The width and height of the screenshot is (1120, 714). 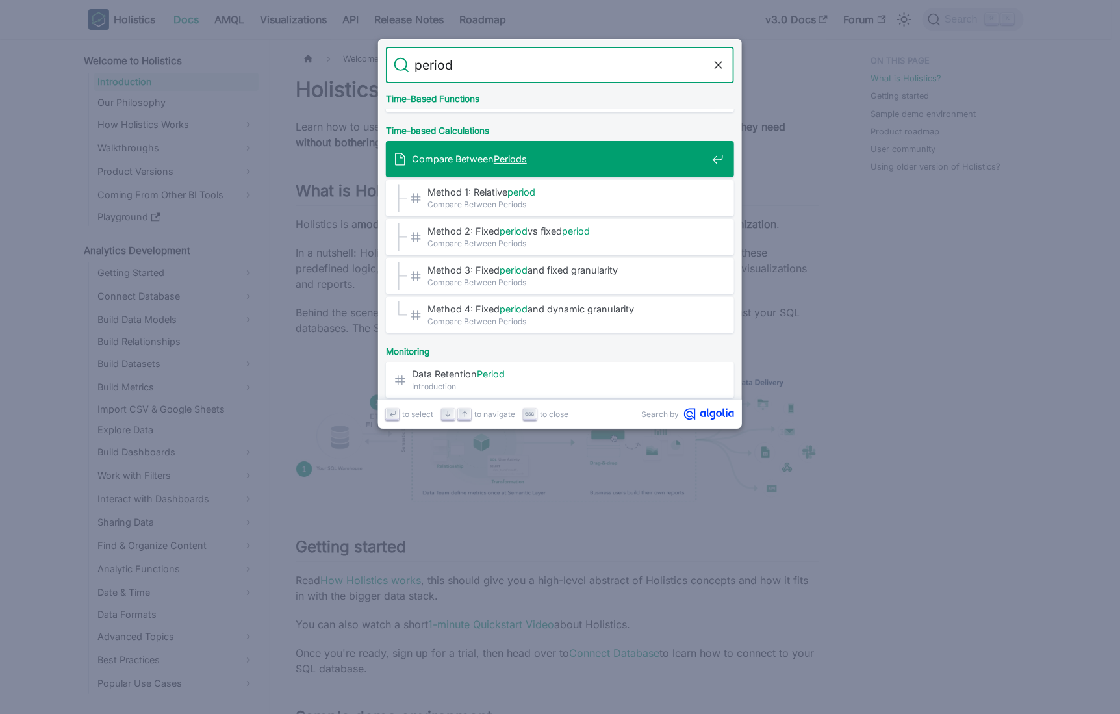 What do you see at coordinates (660, 414) in the screenshot?
I see `span: Search by` at bounding box center [660, 414].